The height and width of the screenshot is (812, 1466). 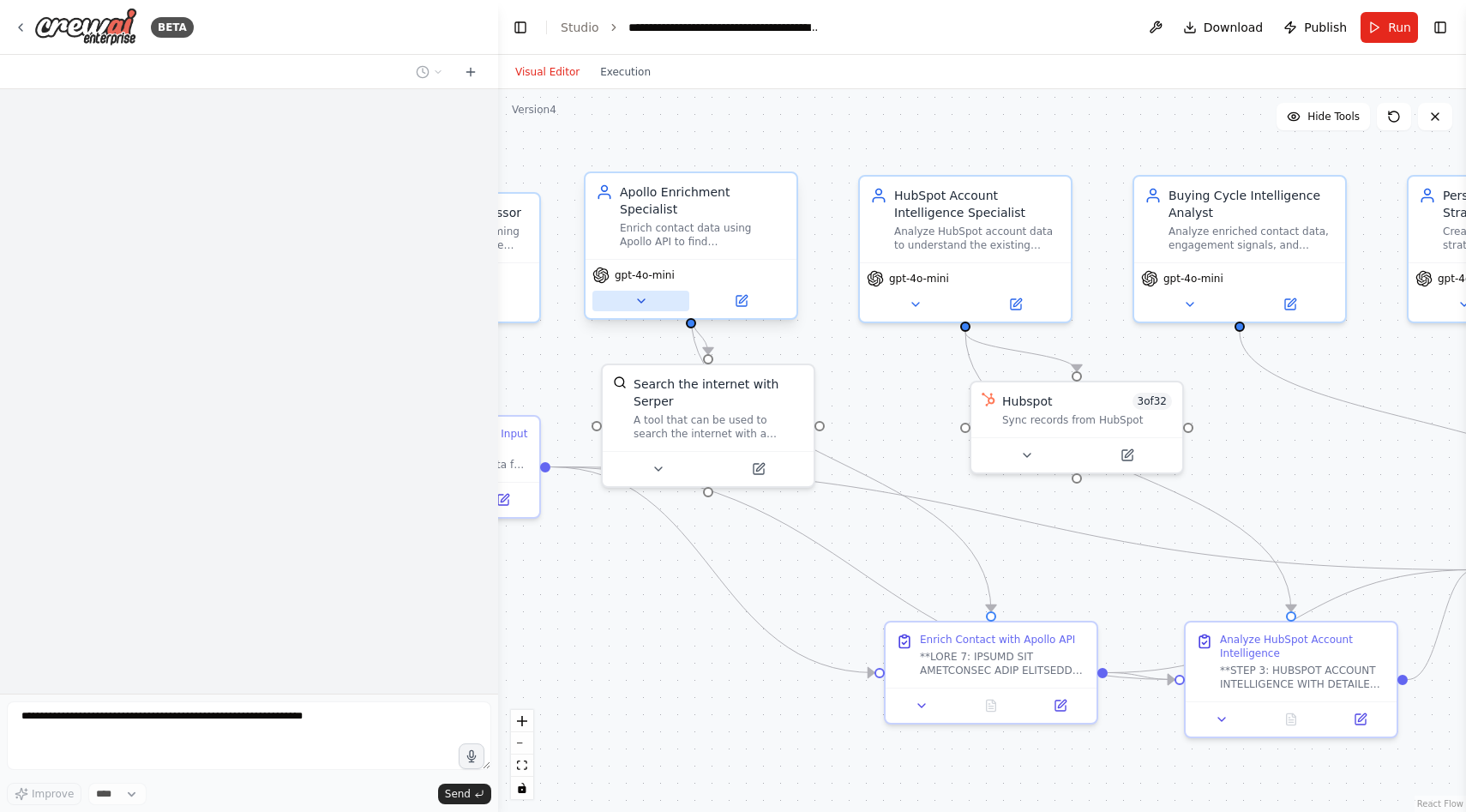 I want to click on div: Sync records from HubSpot, so click(x=1087, y=420).